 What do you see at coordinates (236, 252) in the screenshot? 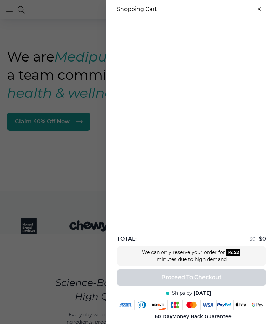
I see `div: 52` at bounding box center [236, 252].